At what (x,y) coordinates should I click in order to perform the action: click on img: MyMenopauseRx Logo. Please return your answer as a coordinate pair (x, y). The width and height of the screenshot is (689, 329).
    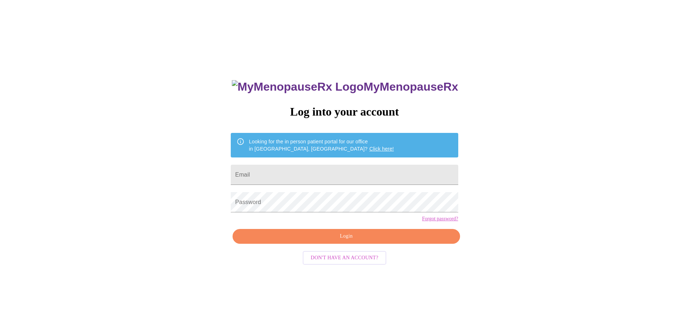
    Looking at the image, I should click on (297, 87).